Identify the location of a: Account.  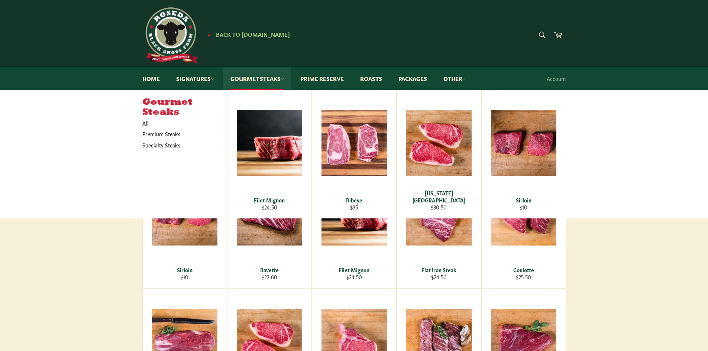
(556, 78).